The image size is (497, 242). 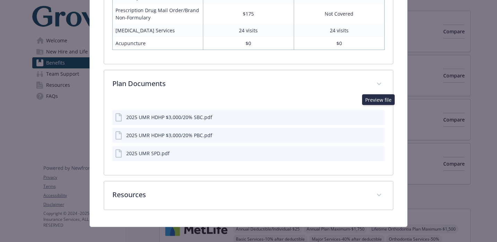 I want to click on p: Resources, so click(x=240, y=195).